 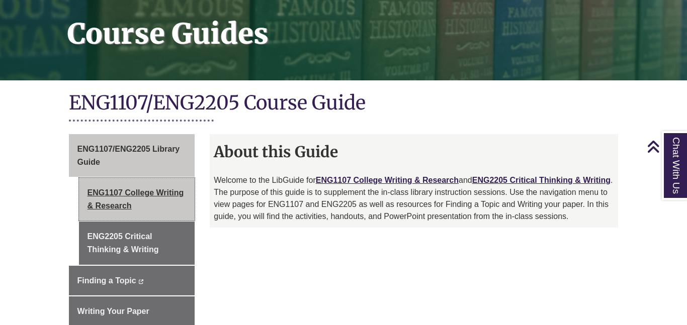 What do you see at coordinates (132, 155) in the screenshot?
I see `a: ENG1107/ENG2205 Library Guide` at bounding box center [132, 155].